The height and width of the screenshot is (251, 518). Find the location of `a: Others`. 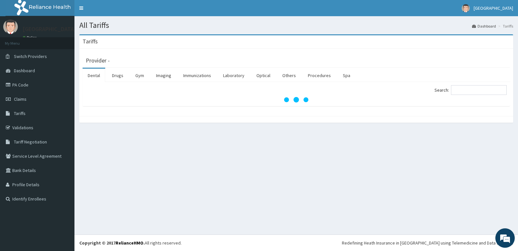

a: Others is located at coordinates (289, 75).